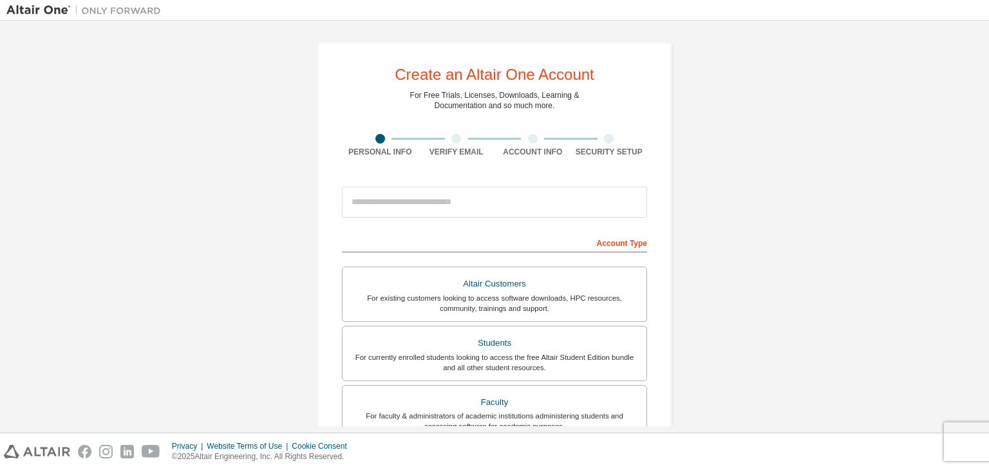  What do you see at coordinates (84, 451) in the screenshot?
I see `img: facebook.svg` at bounding box center [84, 451].